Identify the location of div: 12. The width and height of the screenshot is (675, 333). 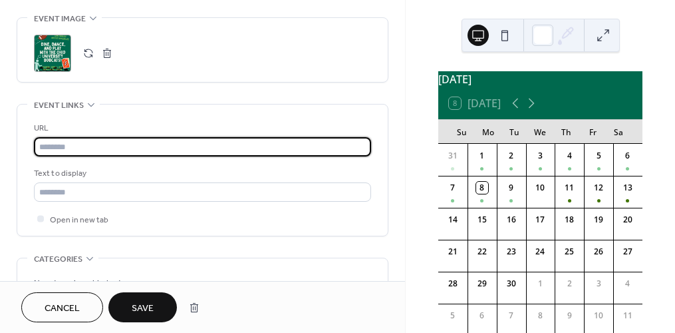
(599, 188).